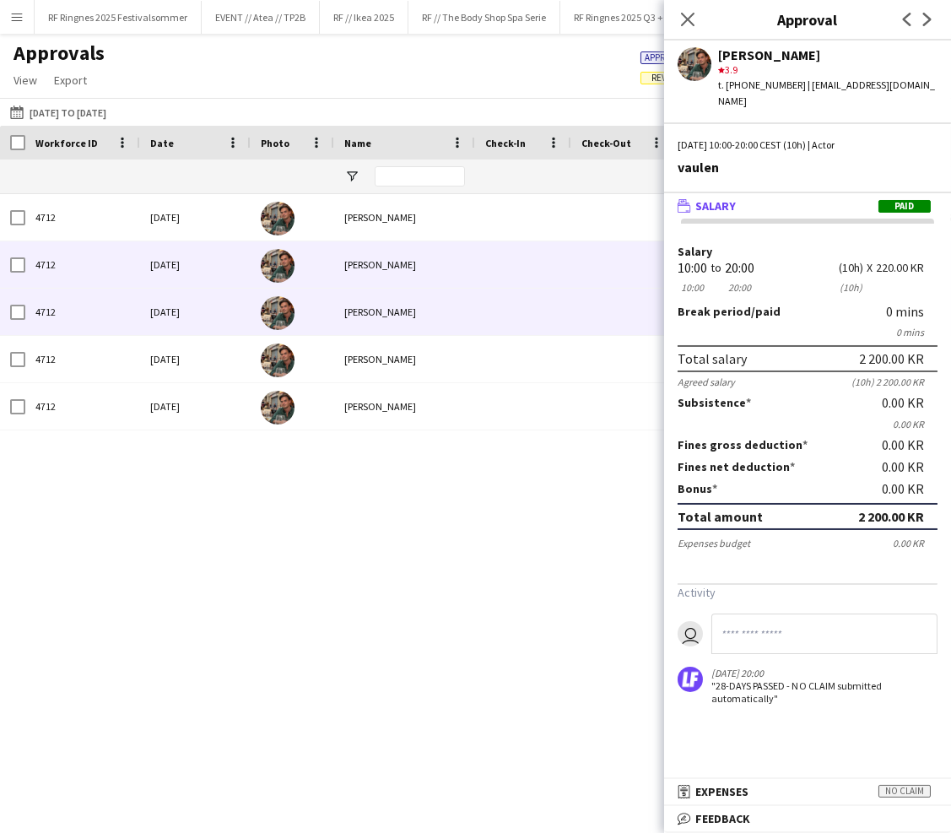  What do you see at coordinates (666, 57) in the screenshot?
I see `span: Approved` at bounding box center [666, 57].